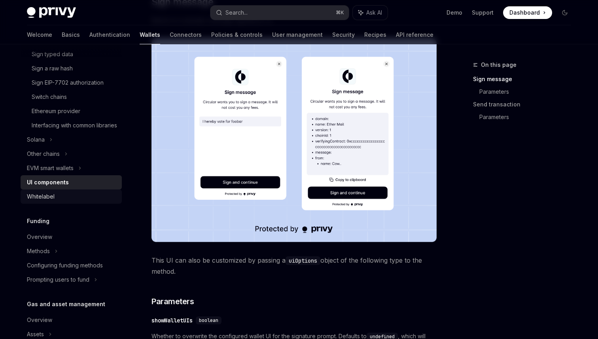 This screenshot has height=339, width=598. What do you see at coordinates (414, 35) in the screenshot?
I see `a: API reference` at bounding box center [414, 35].